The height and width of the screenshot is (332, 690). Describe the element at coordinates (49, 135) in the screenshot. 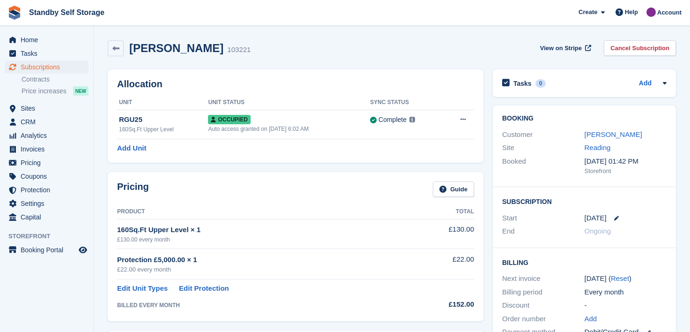

I see `span: Analytics` at that location.